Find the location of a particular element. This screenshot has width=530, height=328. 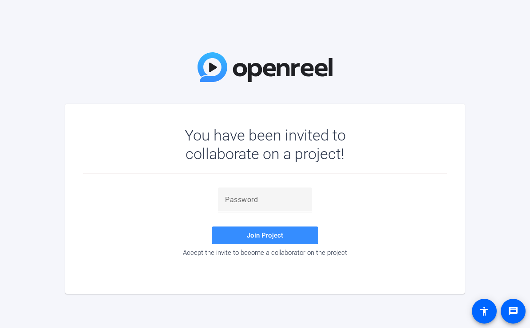

div: Accept the invite to become a collaborator on the project is located at coordinates (265, 253).